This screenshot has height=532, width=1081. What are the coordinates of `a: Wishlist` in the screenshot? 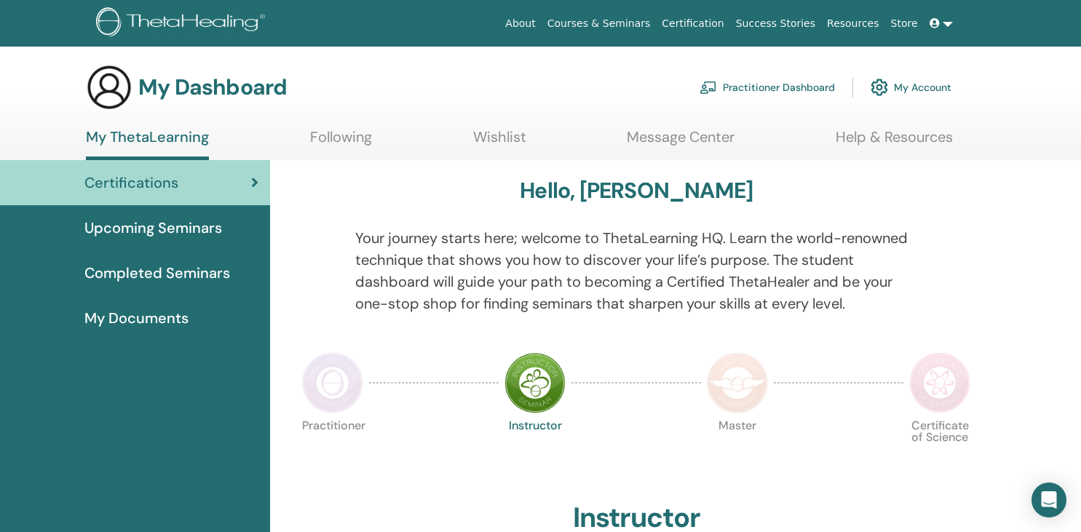 It's located at (500, 142).